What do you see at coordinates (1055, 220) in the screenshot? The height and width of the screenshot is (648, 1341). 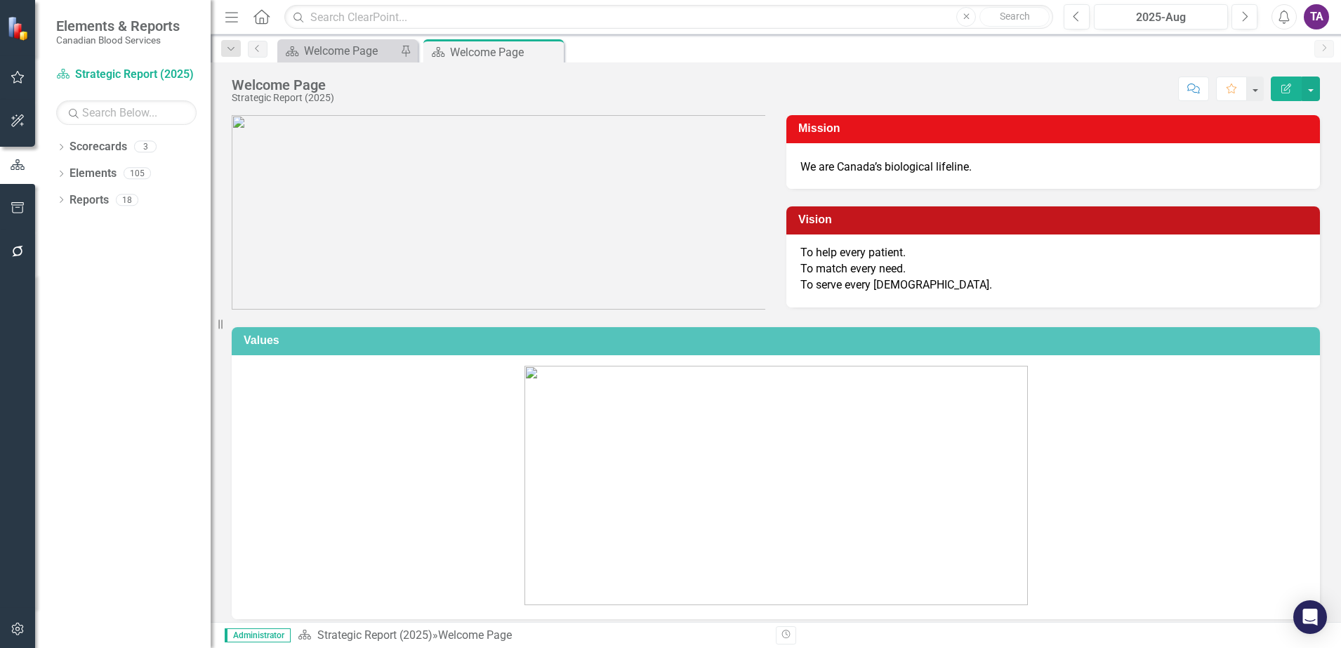 I see `h3: Vision` at bounding box center [1055, 220].